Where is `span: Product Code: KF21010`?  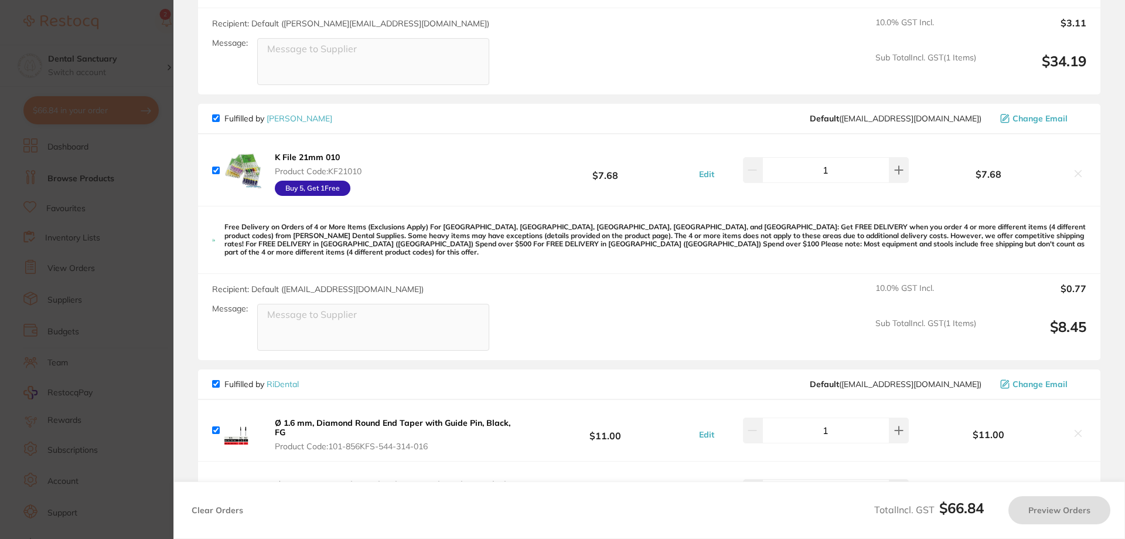
span: Product Code: KF21010 is located at coordinates (318, 171).